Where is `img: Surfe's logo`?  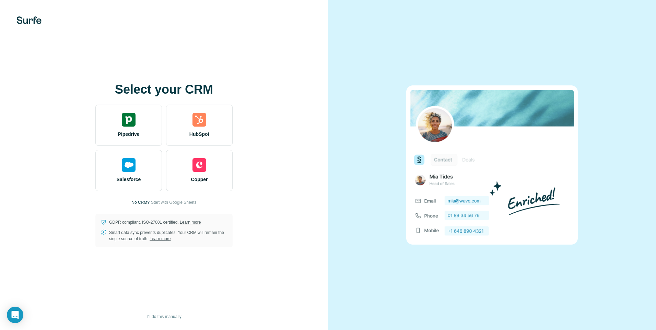 img: Surfe's logo is located at coordinates (29, 20).